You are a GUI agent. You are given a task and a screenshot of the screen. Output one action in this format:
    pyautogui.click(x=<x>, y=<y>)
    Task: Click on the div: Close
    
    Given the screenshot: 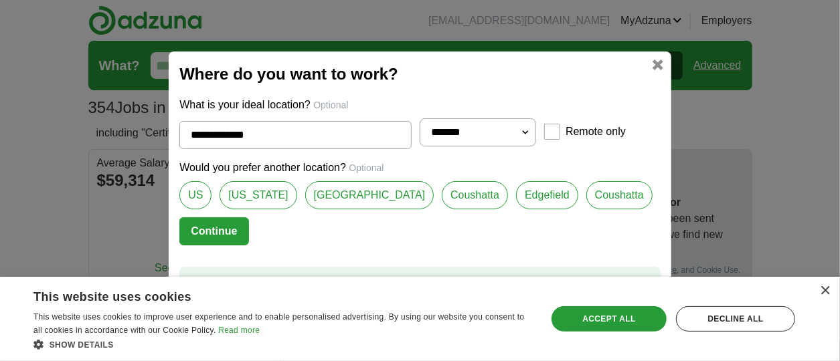 What is the action you would take?
    pyautogui.click(x=824, y=291)
    